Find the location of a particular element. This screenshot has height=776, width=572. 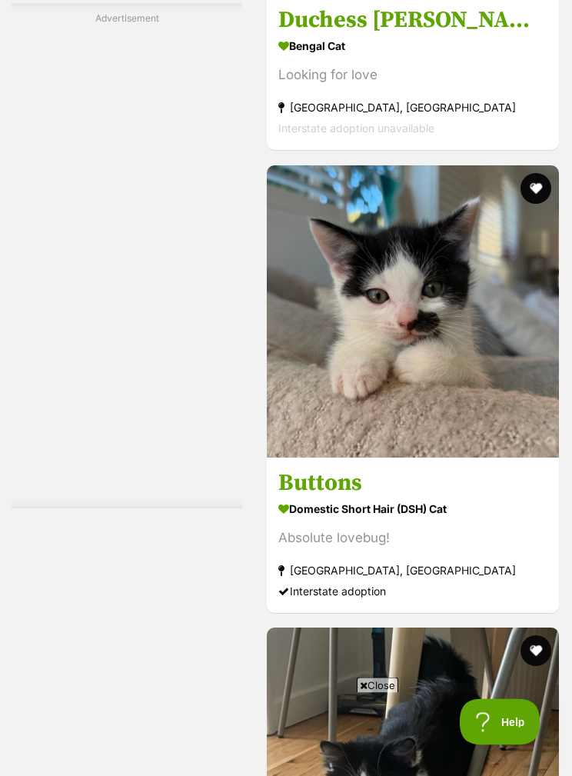

span: Interstate adoption unavailable is located at coordinates (356, 129).